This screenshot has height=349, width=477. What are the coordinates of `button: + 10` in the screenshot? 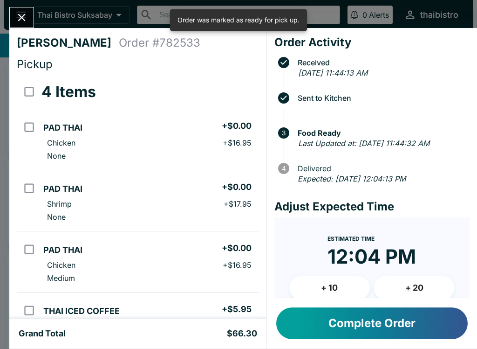 It's located at (330, 288).